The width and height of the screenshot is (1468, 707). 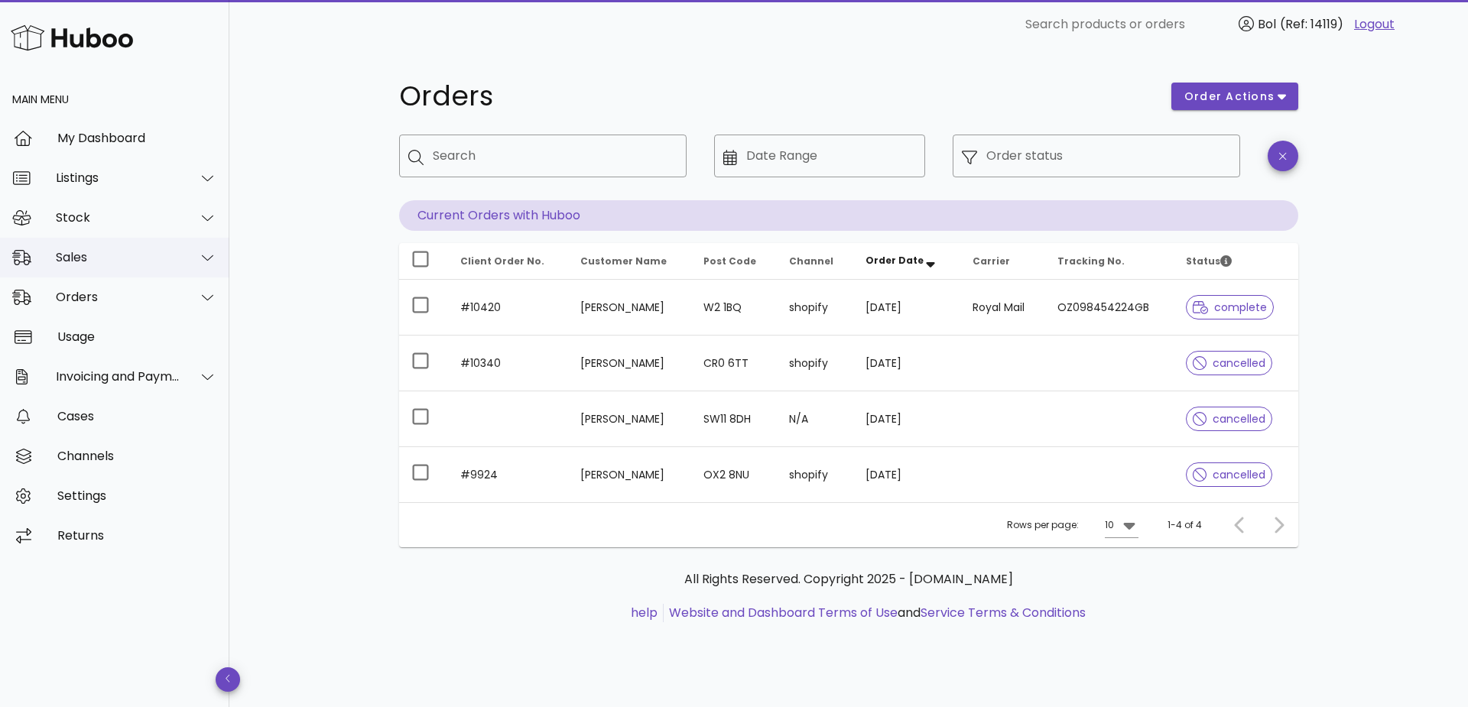 I want to click on div: Cases, so click(x=137, y=416).